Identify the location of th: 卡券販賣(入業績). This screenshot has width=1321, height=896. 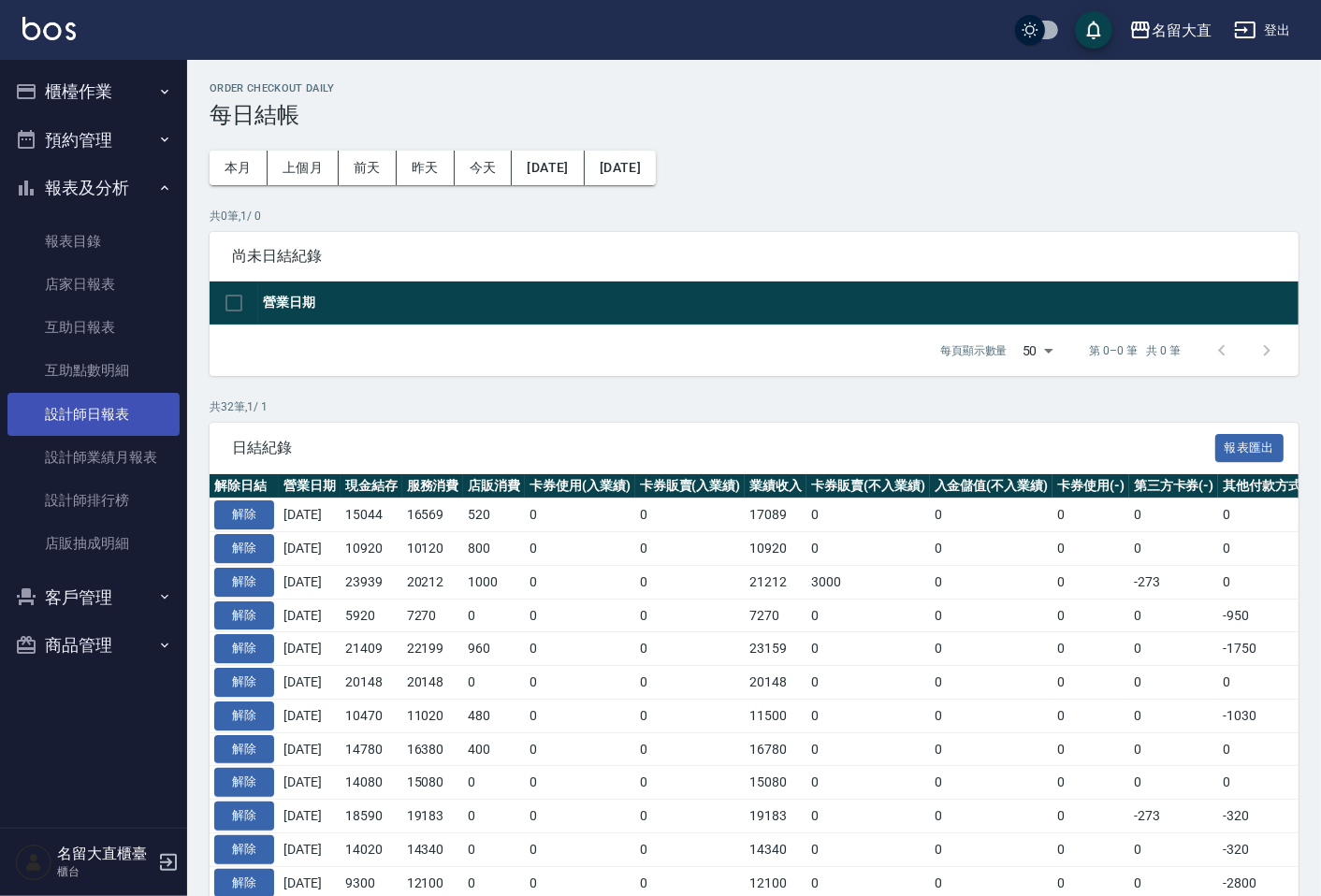
(690, 487).